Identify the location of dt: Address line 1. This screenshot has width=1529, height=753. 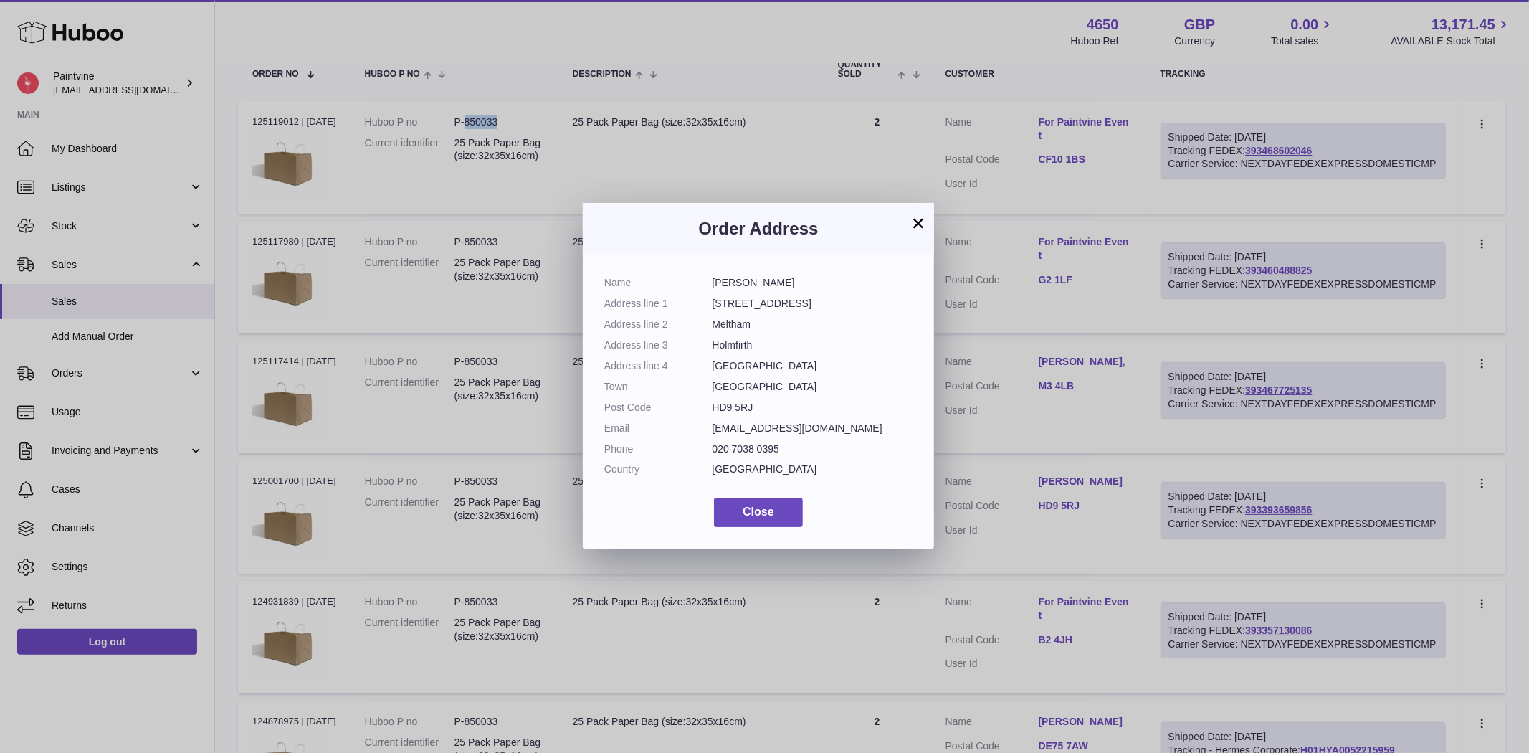
(658, 303).